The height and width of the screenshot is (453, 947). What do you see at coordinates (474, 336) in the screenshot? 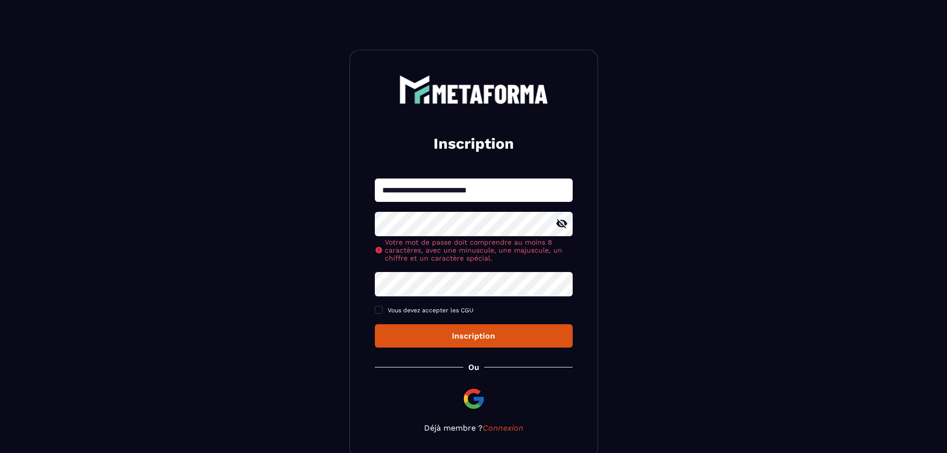
I see `div: Inscription` at bounding box center [474, 336].